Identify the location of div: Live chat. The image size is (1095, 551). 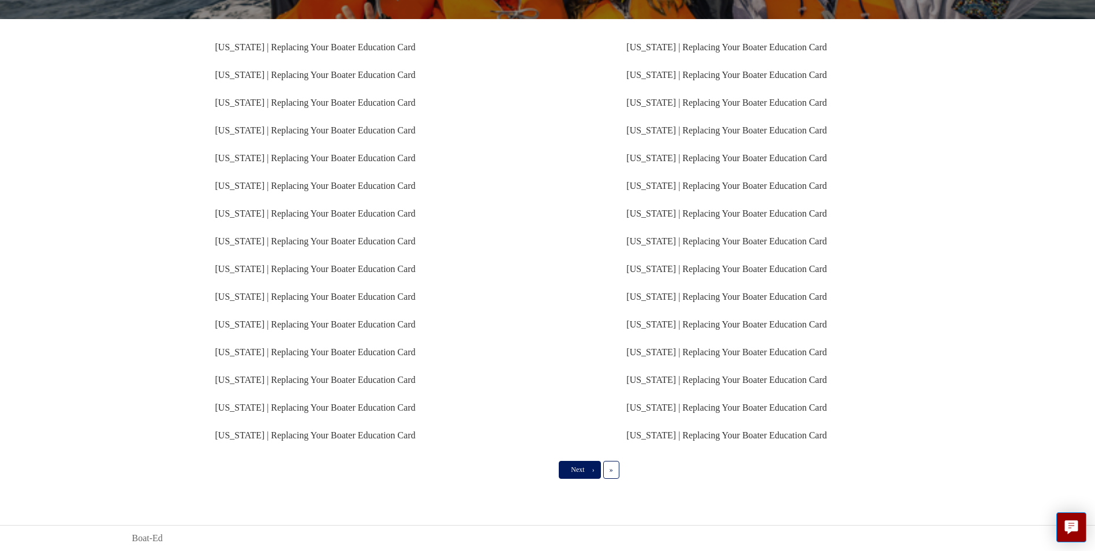
(1071, 527).